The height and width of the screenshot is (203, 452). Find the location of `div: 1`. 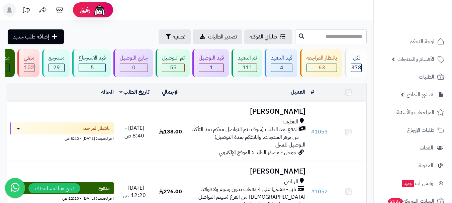

div: 1 is located at coordinates (211, 68).